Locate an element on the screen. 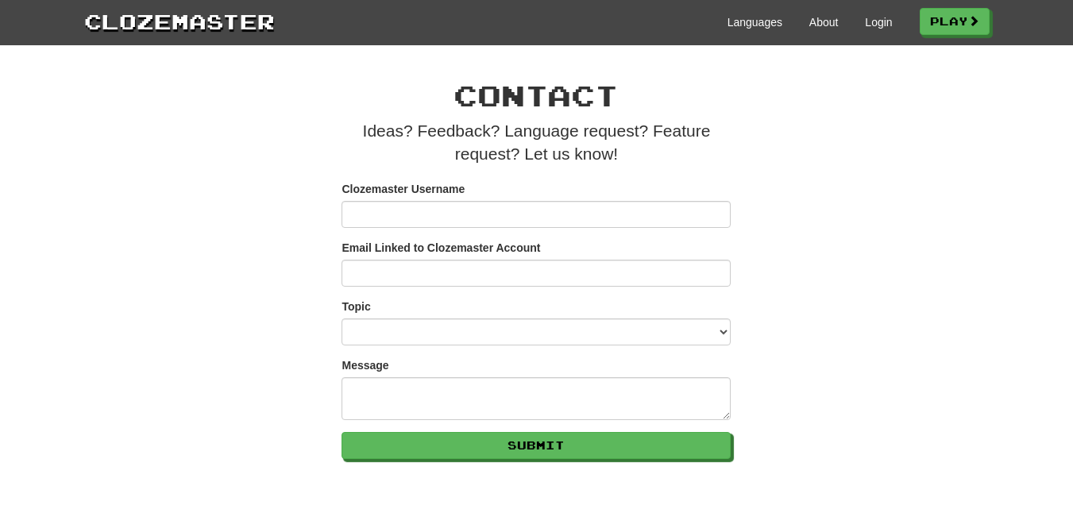 The image size is (1073, 509). p: Ideas? Feedback? Language request? Feature request? Let us know! is located at coordinates (536, 142).